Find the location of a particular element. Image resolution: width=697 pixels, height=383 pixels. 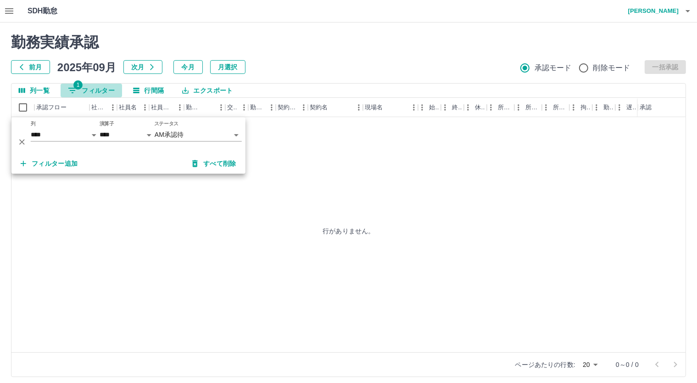

div: AM承認待 is located at coordinates (198, 134).